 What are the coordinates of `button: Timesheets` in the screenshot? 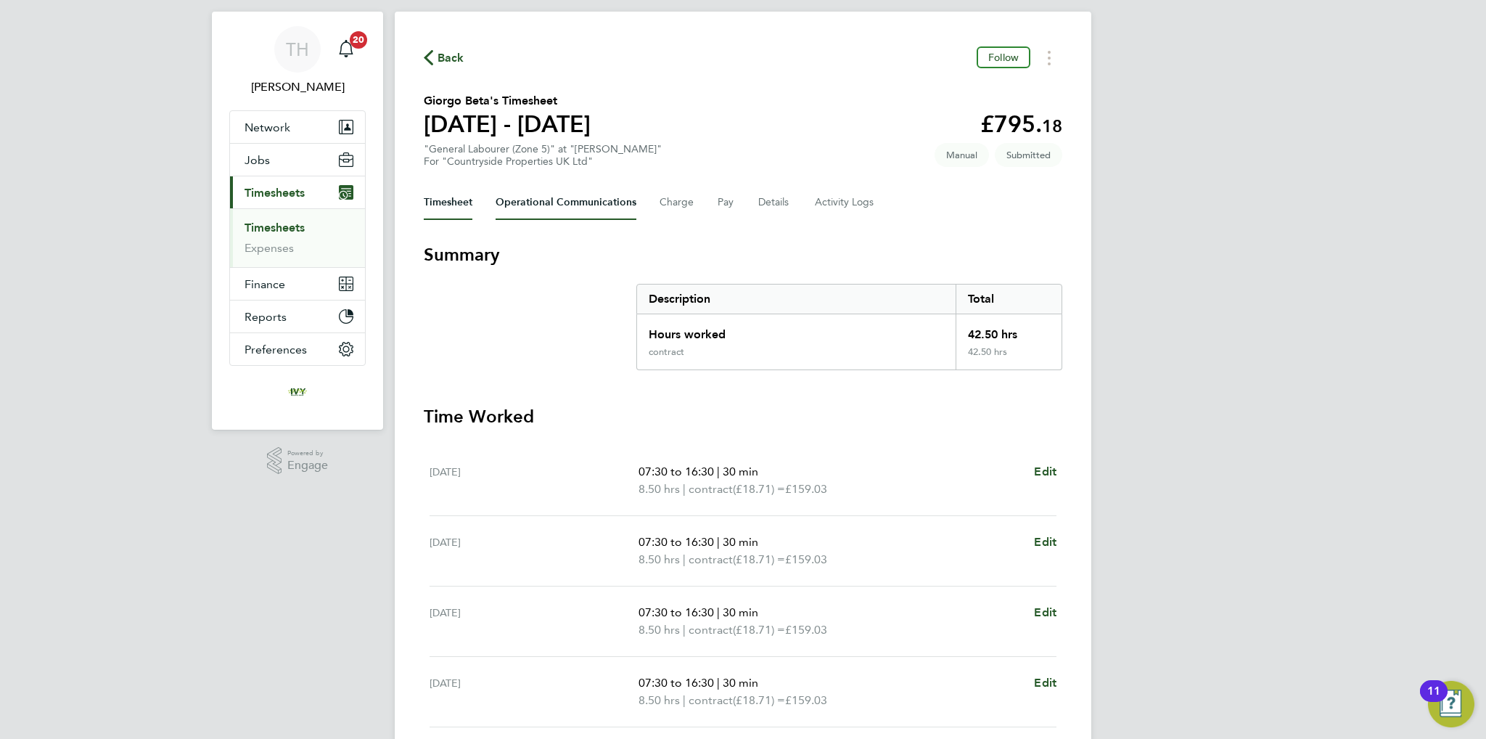 It's located at (297, 192).